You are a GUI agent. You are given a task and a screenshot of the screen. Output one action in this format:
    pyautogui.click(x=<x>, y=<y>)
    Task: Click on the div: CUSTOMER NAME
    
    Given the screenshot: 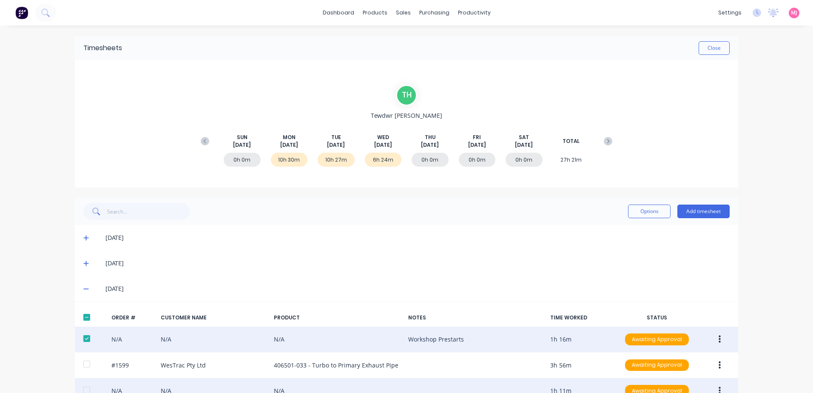 What is the action you would take?
    pyautogui.click(x=214, y=318)
    